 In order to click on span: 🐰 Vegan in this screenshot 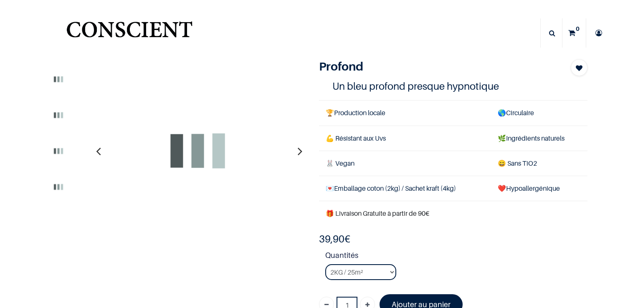, I will do `click(340, 163)`.